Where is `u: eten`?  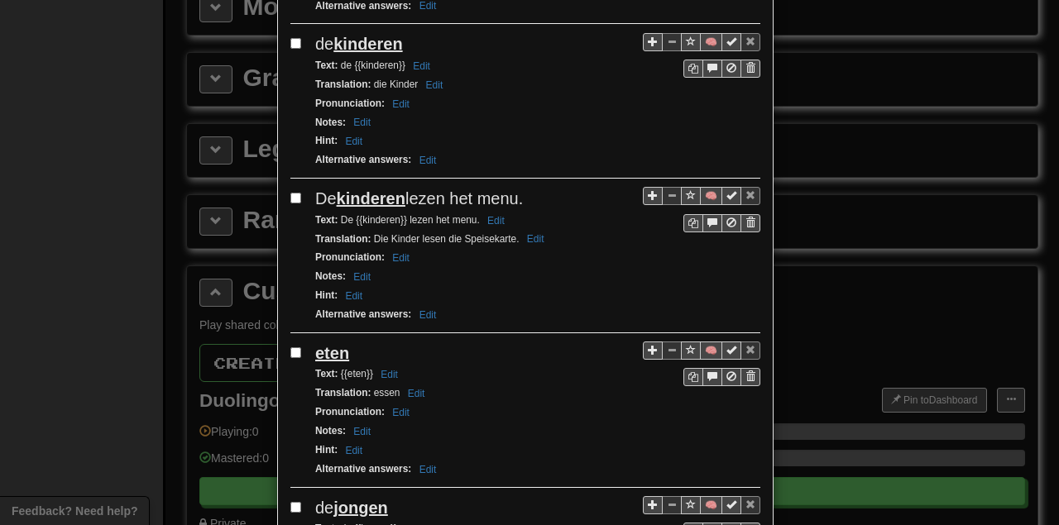
u: eten is located at coordinates (332, 353).